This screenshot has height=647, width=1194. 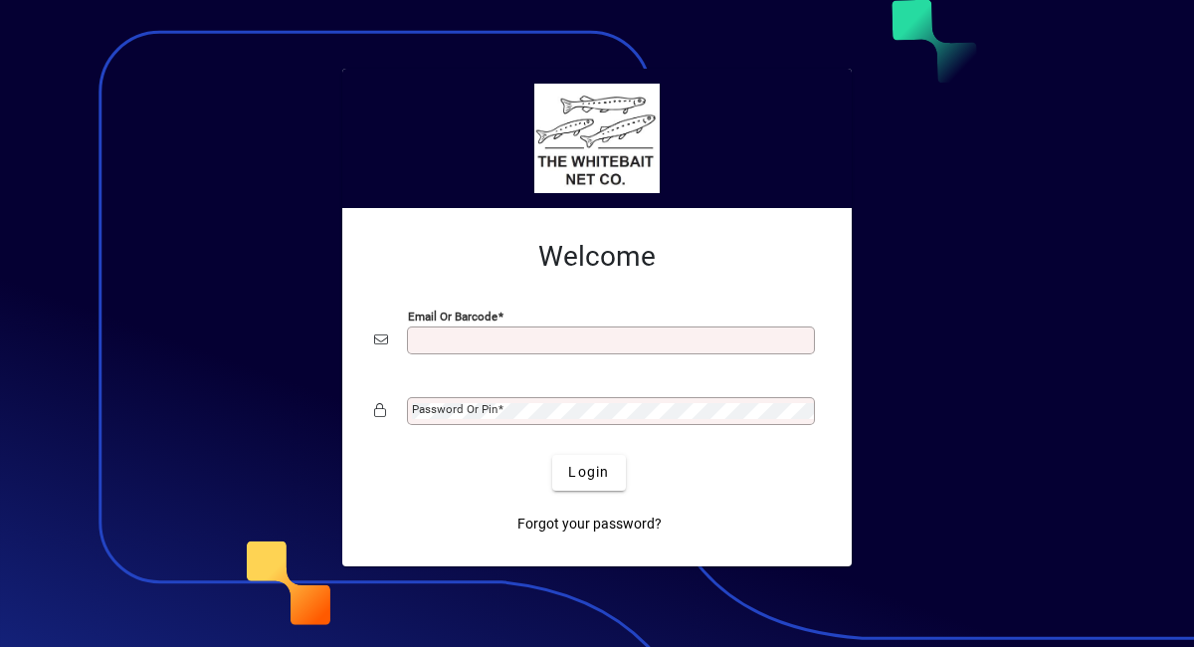 I want to click on button: Login, so click(x=588, y=473).